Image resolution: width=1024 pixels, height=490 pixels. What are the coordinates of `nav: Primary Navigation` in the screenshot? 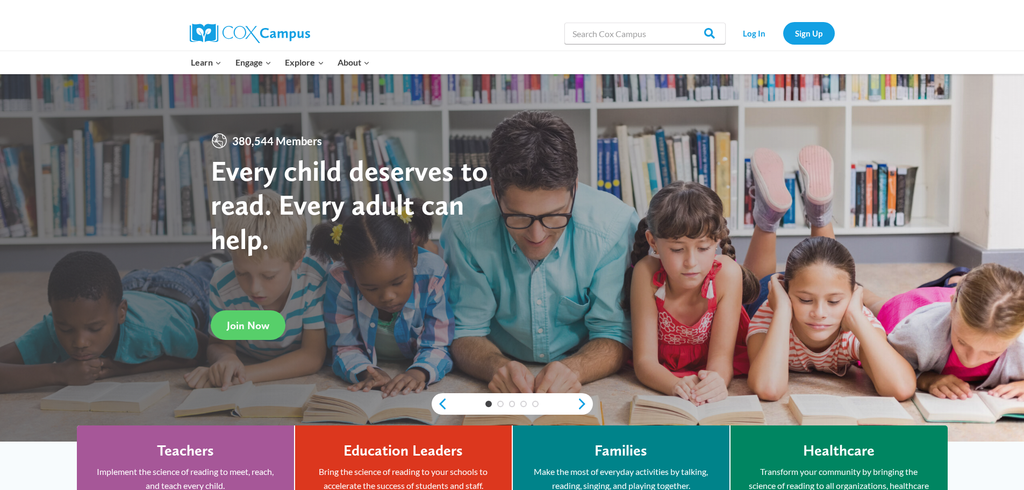 It's located at (281, 62).